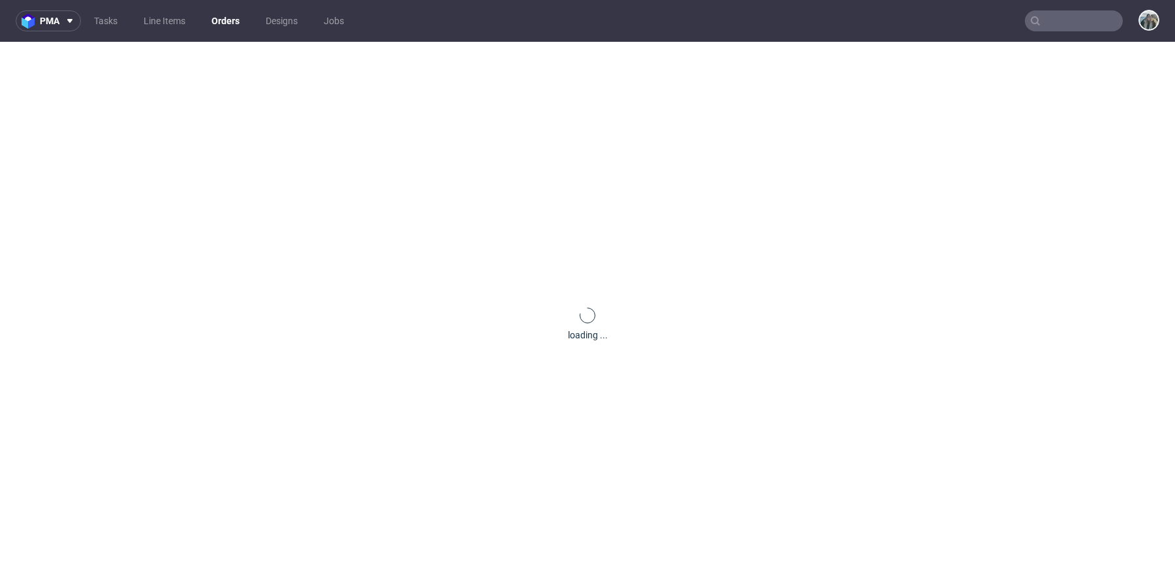 This screenshot has height=565, width=1175. Describe the element at coordinates (225, 21) in the screenshot. I see `a: Orders` at that location.